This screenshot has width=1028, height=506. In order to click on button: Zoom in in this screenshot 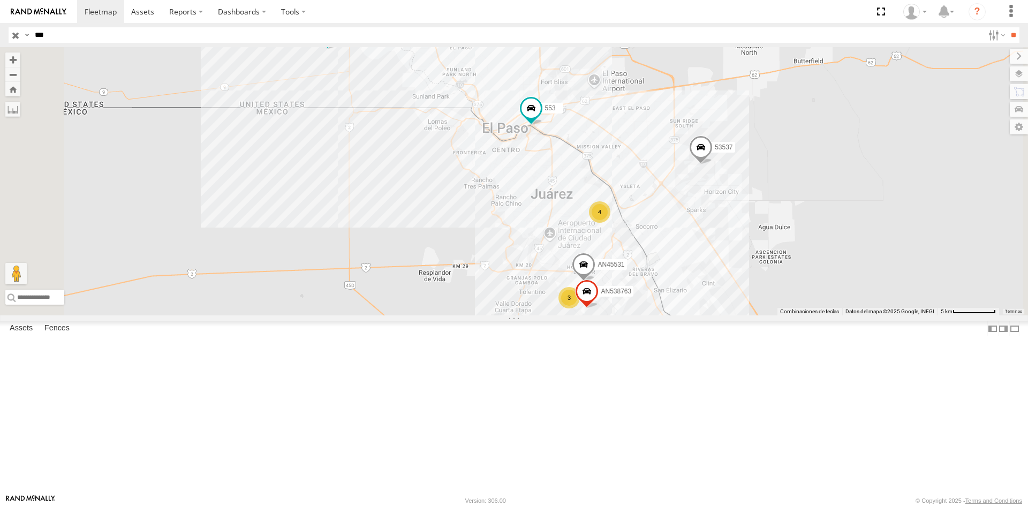, I will do `click(13, 59)`.